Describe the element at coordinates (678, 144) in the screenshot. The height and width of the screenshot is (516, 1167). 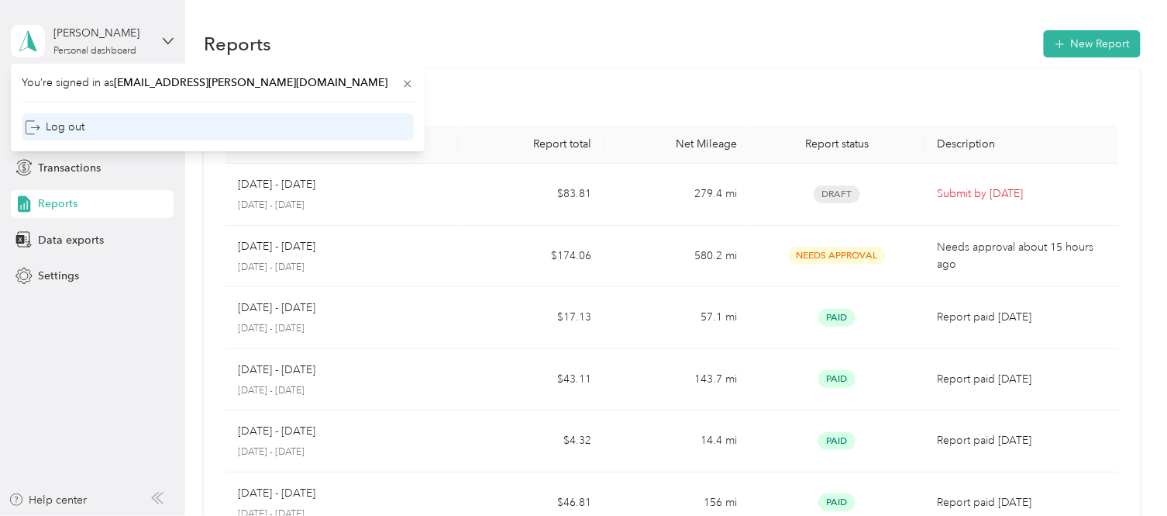
I see `th: Net Mileage` at that location.